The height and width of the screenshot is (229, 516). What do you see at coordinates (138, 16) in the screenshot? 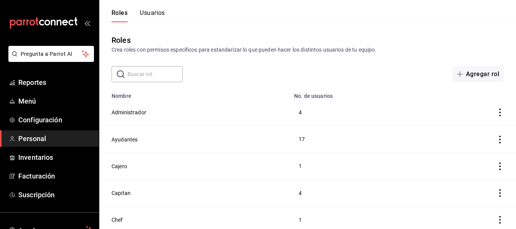
I see `div: navigation tabs` at bounding box center [138, 16].